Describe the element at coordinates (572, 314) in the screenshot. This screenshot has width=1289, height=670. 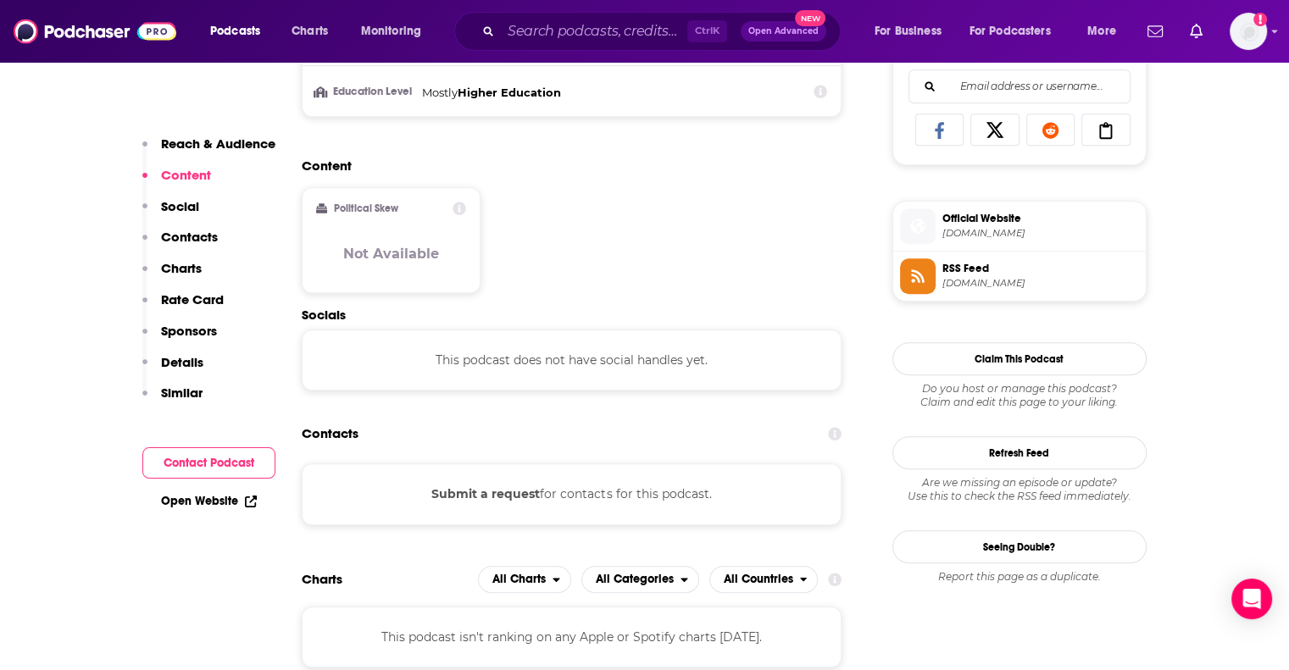
I see `h2: Socials` at that location.